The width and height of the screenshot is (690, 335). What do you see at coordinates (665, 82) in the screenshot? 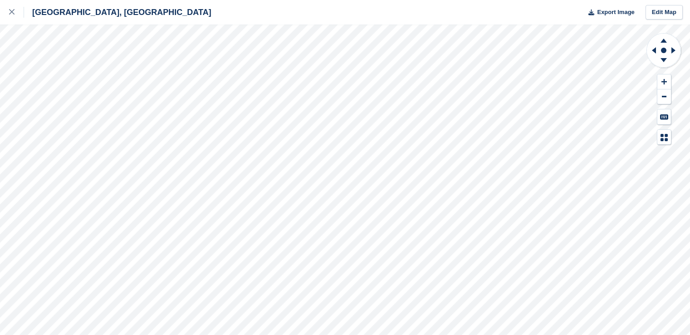
I see `button: Zoom In` at bounding box center [665, 82].